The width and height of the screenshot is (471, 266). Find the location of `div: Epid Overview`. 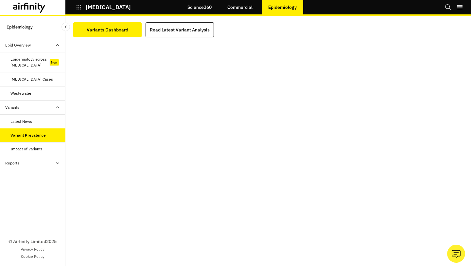

div: Epid Overview is located at coordinates (18, 45).